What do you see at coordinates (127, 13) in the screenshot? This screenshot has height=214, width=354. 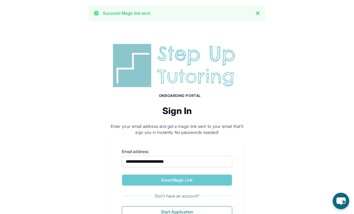 I see `p: Success! Magic link sent.` at bounding box center [127, 13].